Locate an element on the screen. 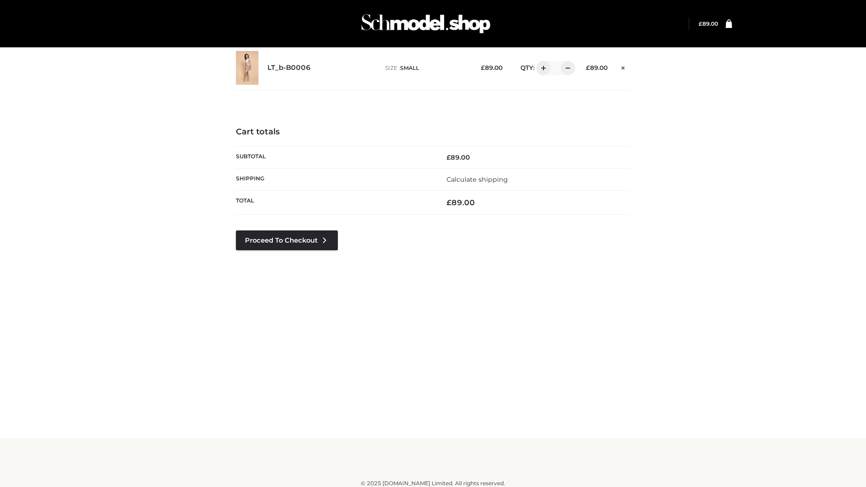  a: Calculate shipping is located at coordinates (477, 180).